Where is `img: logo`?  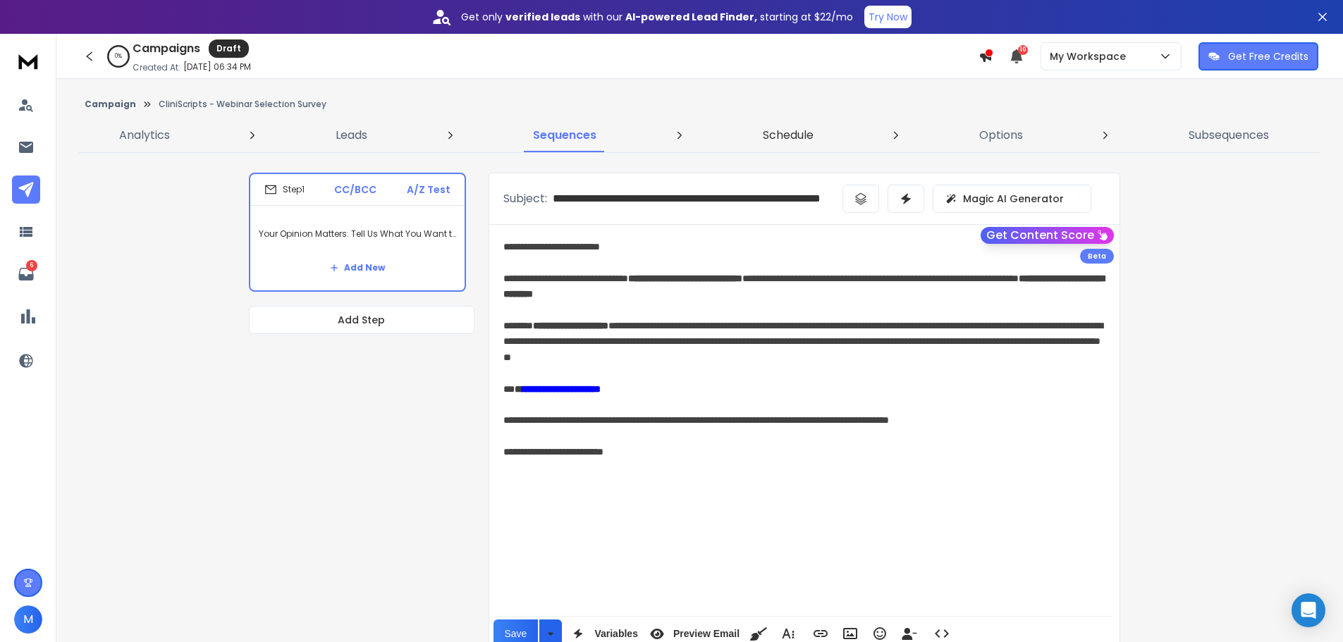 img: logo is located at coordinates (28, 61).